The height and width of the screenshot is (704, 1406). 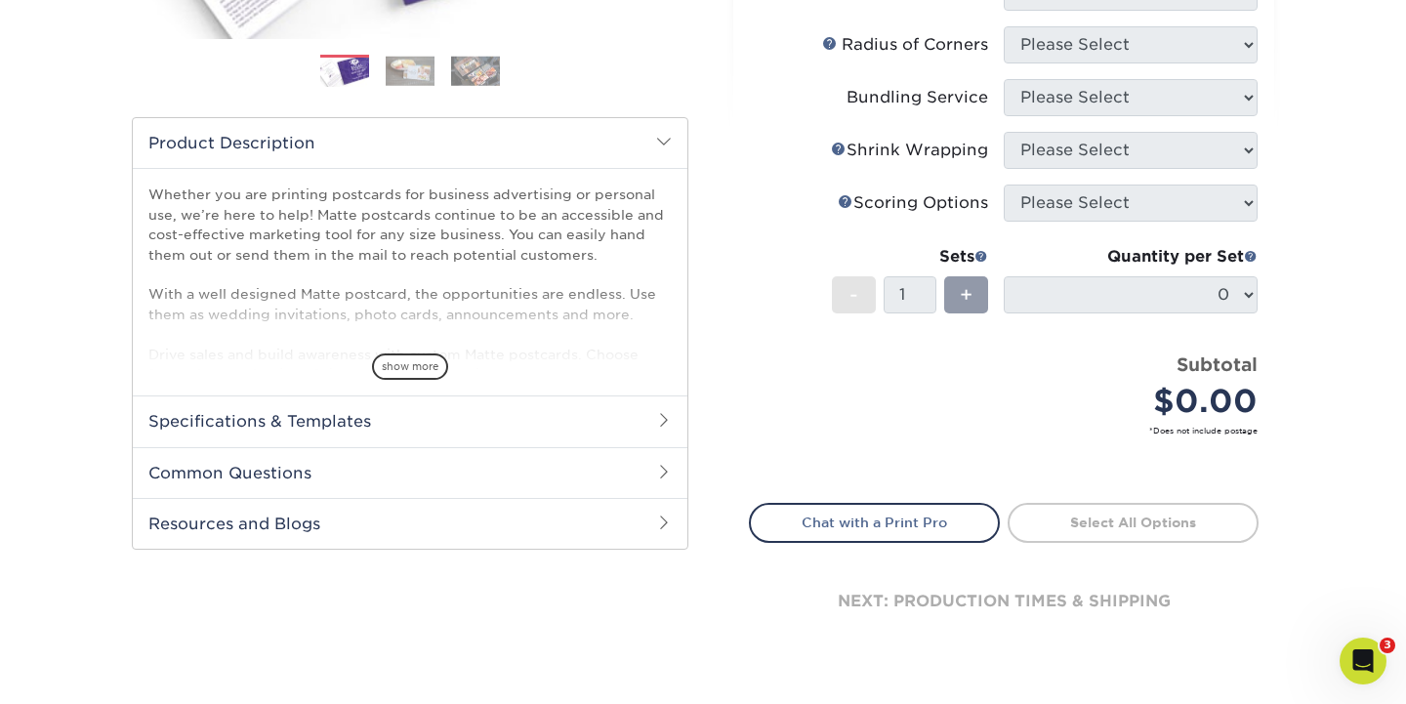 What do you see at coordinates (909, 150) in the screenshot?
I see `div: Shrink Wrapping` at bounding box center [909, 150].